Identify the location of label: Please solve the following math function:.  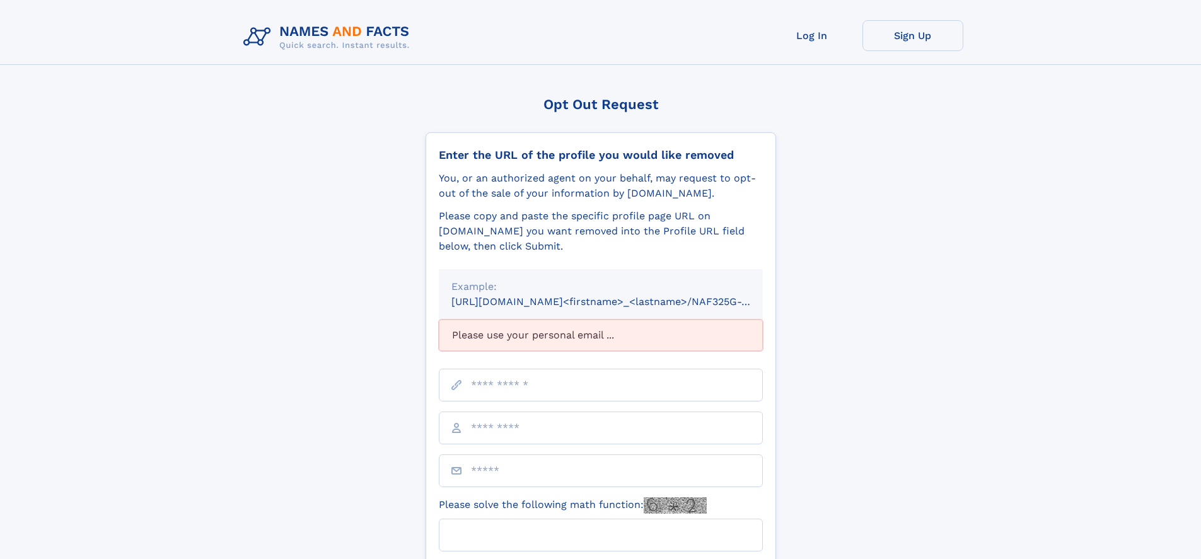
(572, 505).